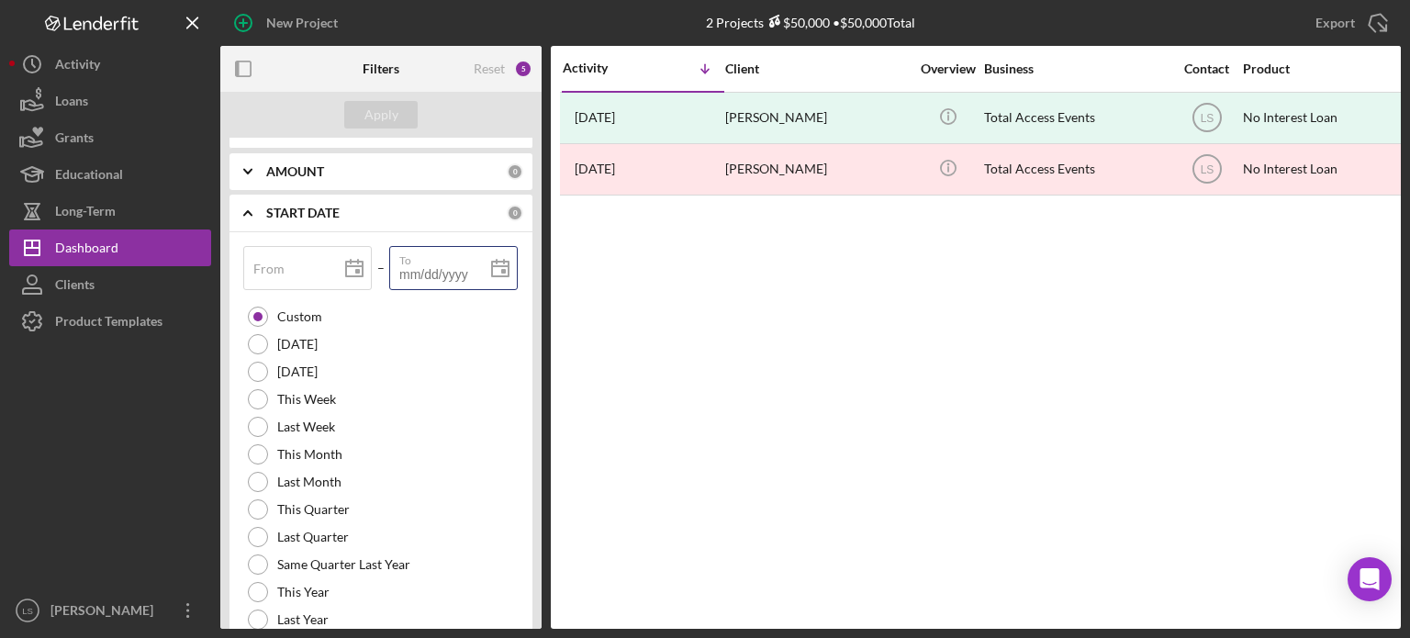 Image resolution: width=1410 pixels, height=638 pixels. What do you see at coordinates (110, 248) in the screenshot?
I see `button: Dashboard` at bounding box center [110, 248].